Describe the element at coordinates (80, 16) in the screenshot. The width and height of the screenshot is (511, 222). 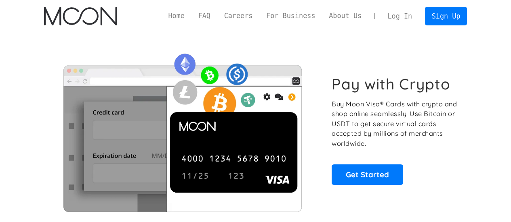
I see `a: home` at that location.